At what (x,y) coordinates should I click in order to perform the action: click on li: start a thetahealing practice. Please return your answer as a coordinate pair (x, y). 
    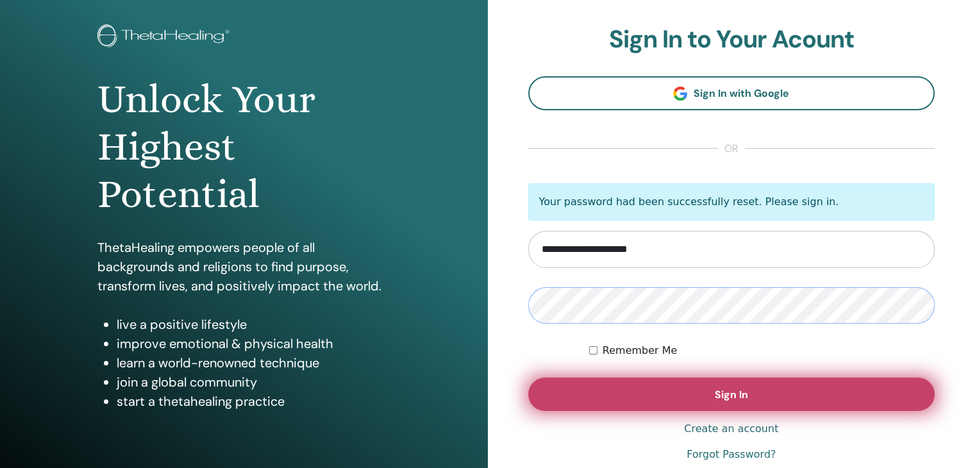
    Looking at the image, I should click on (253, 401).